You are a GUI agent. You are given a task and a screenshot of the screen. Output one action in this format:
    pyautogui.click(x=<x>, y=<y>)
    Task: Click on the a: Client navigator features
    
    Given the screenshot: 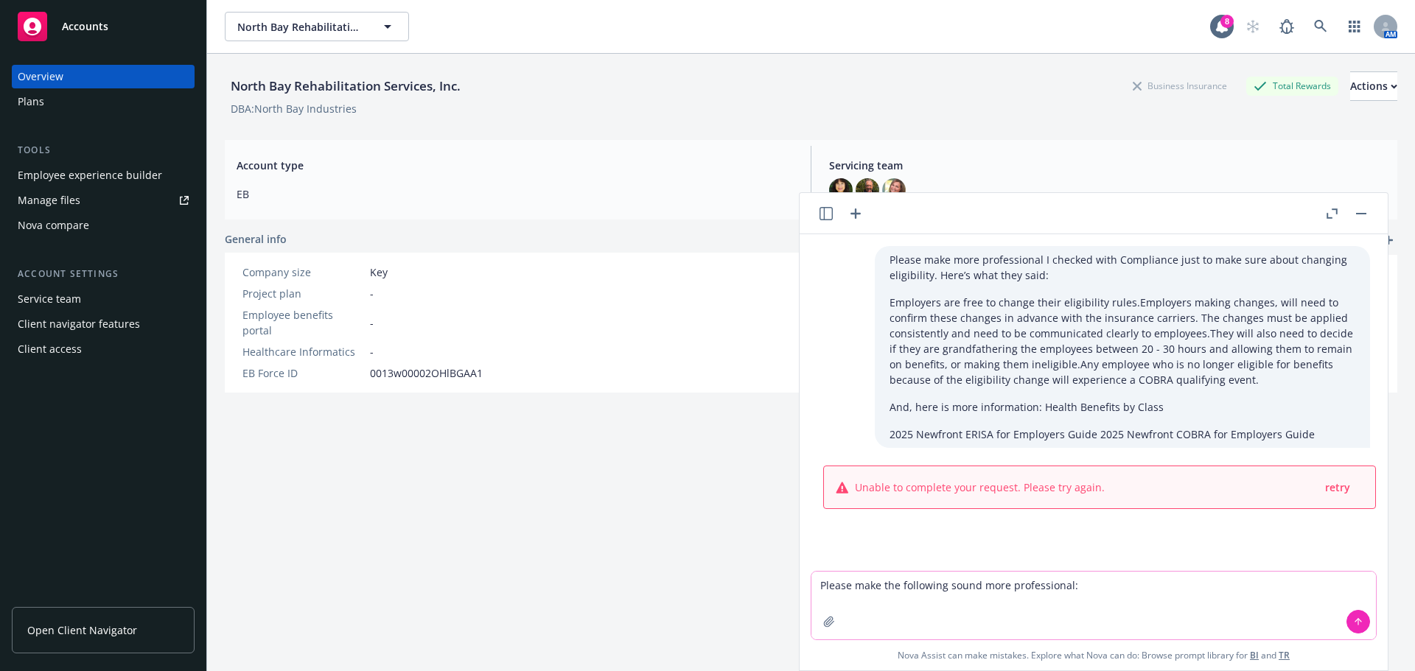 What is the action you would take?
    pyautogui.click(x=103, y=324)
    